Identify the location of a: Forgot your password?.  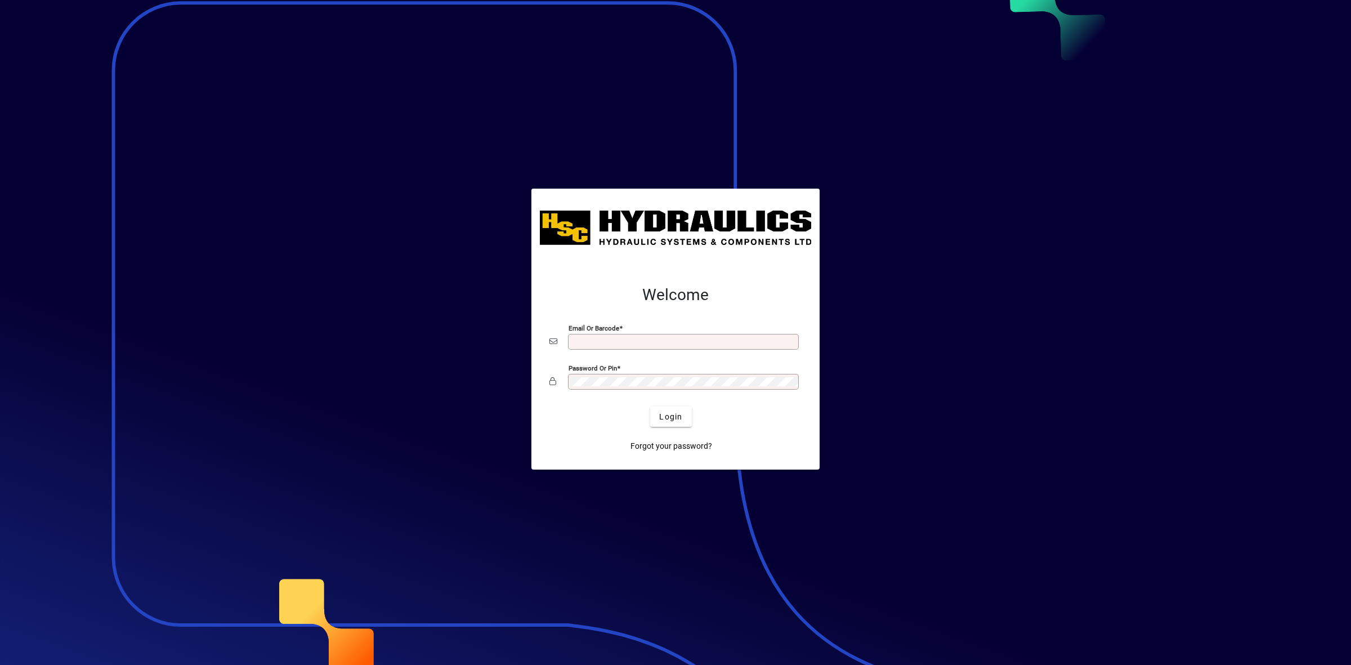
(671, 446).